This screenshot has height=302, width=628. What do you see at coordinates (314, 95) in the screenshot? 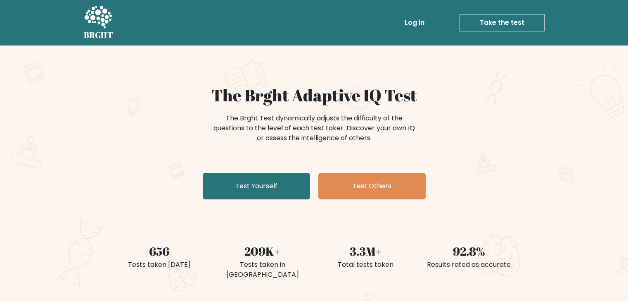
I see `h1: The Brght Adaptive IQ Test` at bounding box center [314, 95].